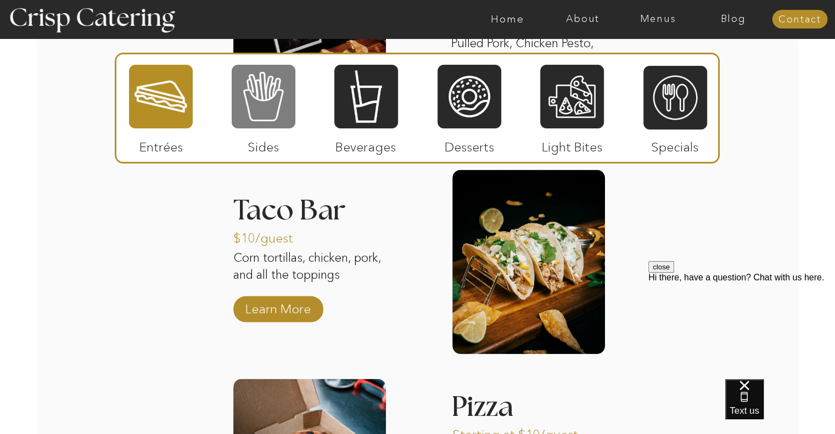 Image resolution: width=835 pixels, height=434 pixels. What do you see at coordinates (675, 144) in the screenshot?
I see `p: Specials` at bounding box center [675, 144].